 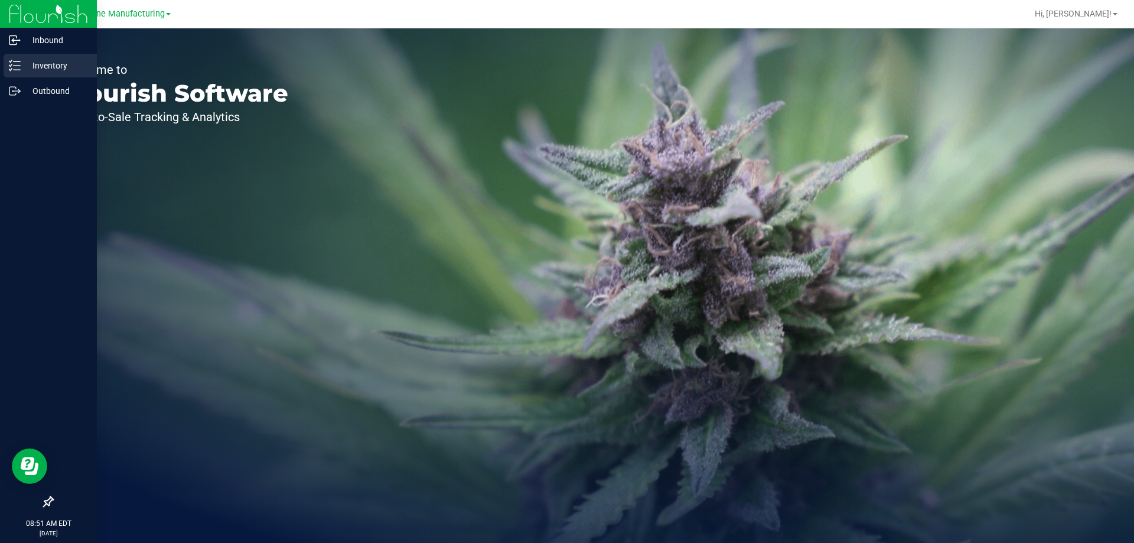 What do you see at coordinates (176, 70) in the screenshot?
I see `p: Welcome to` at bounding box center [176, 70].